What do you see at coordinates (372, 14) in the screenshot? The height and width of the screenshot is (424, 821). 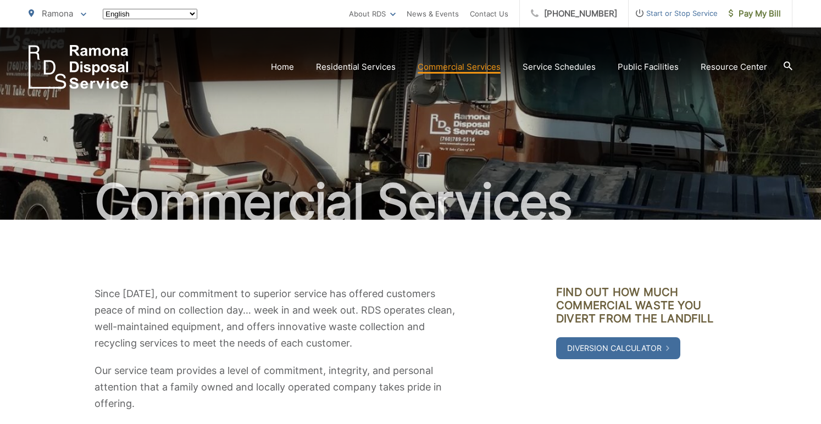 I see `a: About RDS` at bounding box center [372, 14].